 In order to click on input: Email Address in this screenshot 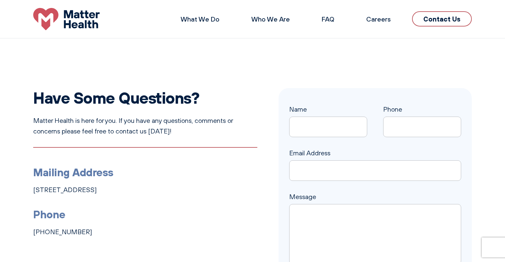, I will do `click(375, 171)`.